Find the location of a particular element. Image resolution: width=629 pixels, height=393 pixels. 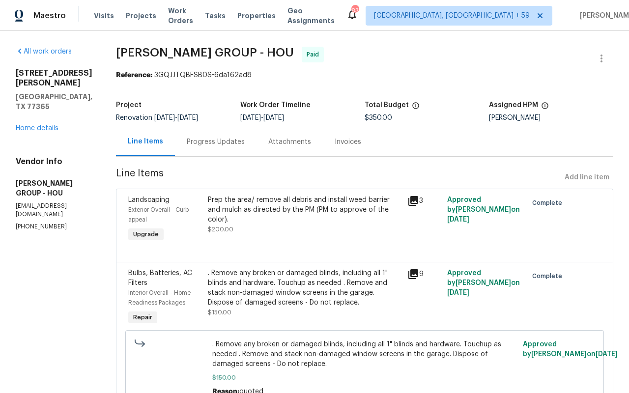

div: 3GQJJTQBFSB0S-6da162ad8 is located at coordinates (365, 75).